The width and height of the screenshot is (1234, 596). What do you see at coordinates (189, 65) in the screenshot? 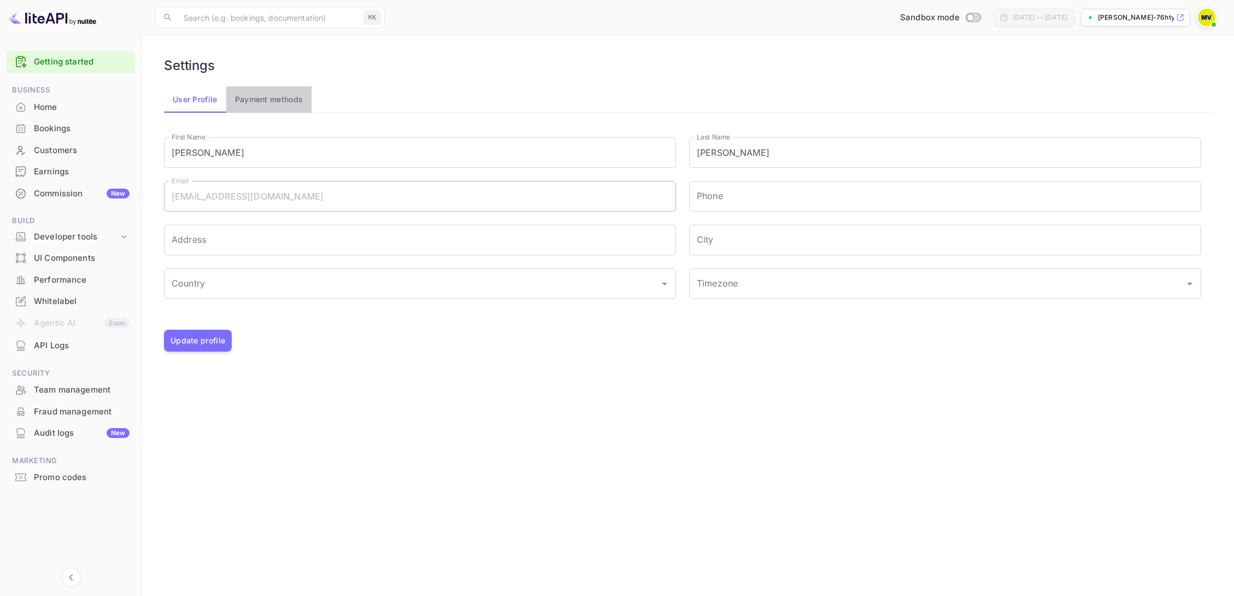
I see `h6: Settings` at bounding box center [189, 65].